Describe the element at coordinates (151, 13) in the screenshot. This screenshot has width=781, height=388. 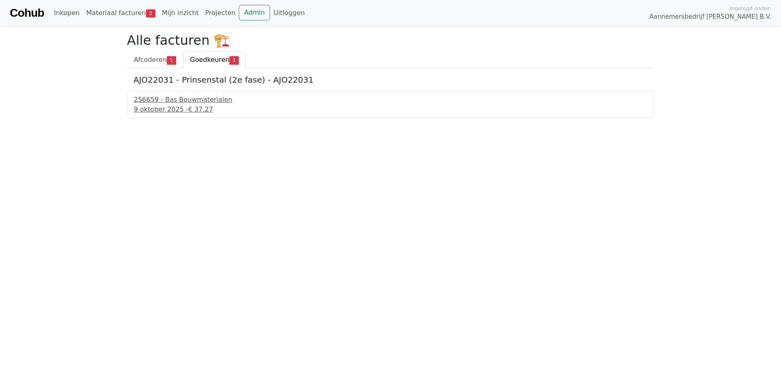
I see `span: 2` at that location.